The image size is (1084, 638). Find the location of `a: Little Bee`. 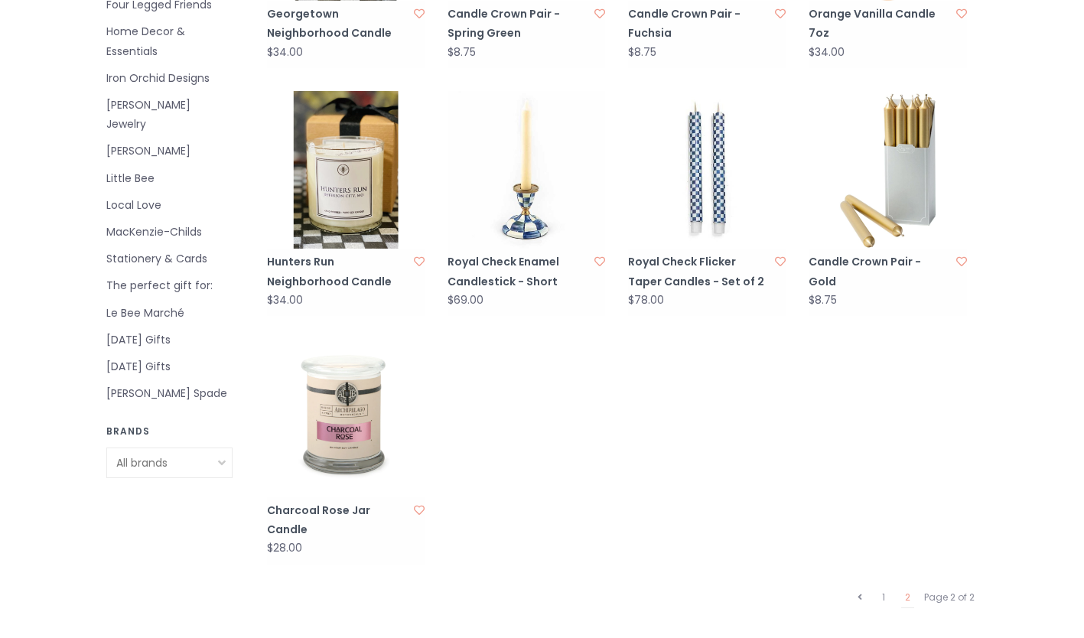

a: Little Bee is located at coordinates (169, 178).